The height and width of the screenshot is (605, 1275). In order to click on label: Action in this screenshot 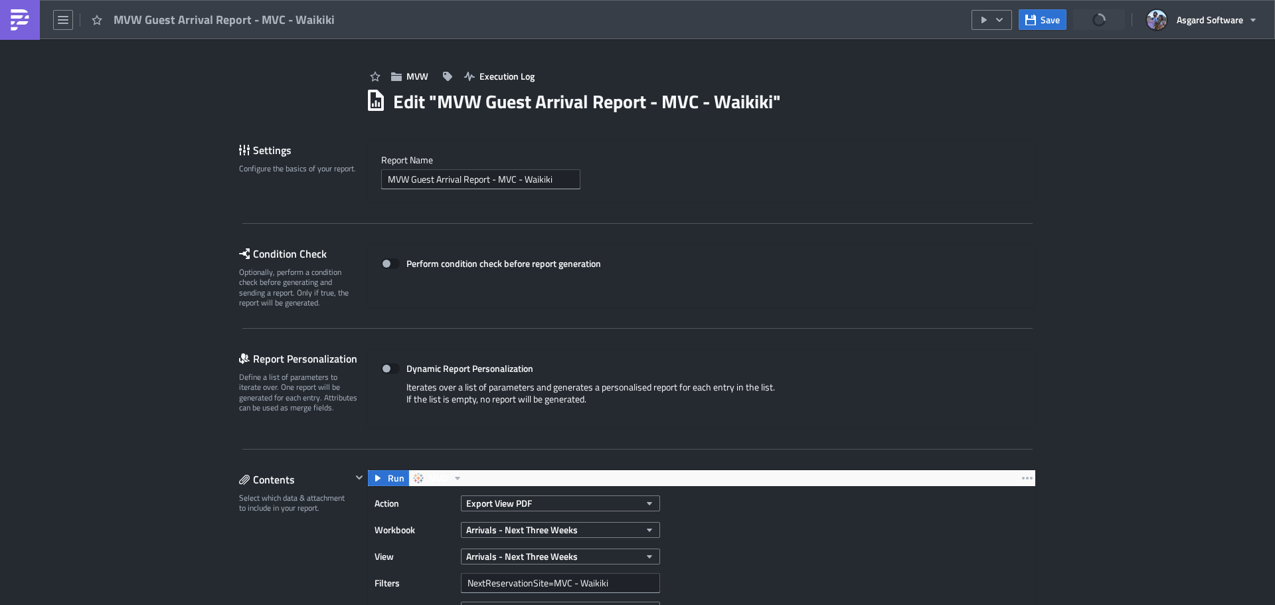, I will do `click(414, 503)`.